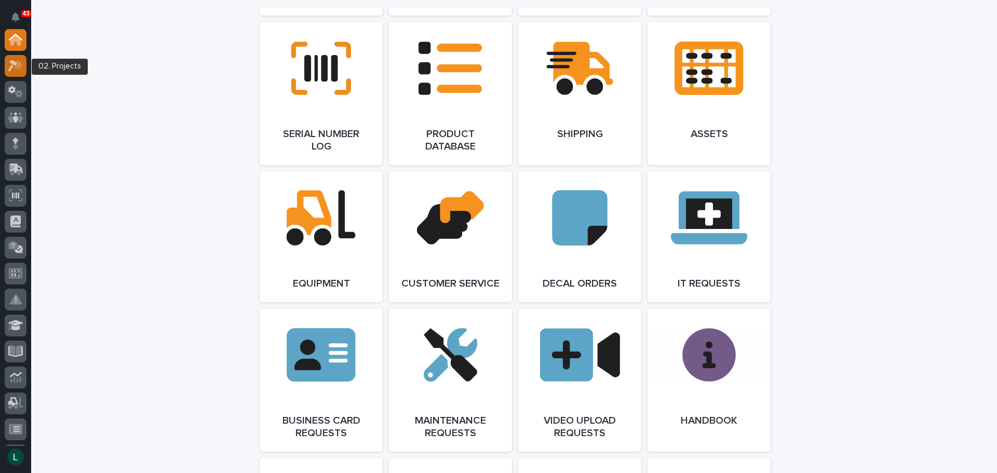  Describe the element at coordinates (16, 17) in the screenshot. I see `button: Notifications` at that location.